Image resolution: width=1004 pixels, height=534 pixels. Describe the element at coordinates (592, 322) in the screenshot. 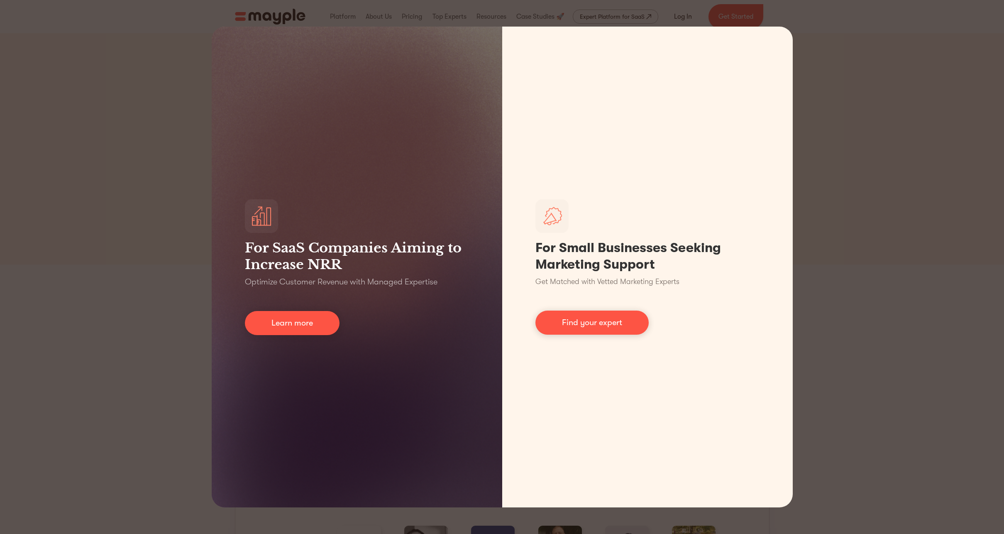

I see `a: Find your expert` at that location.